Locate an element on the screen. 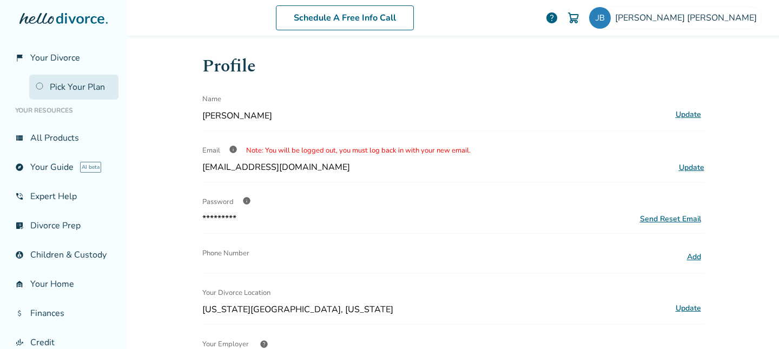  button: Add is located at coordinates (694, 257).